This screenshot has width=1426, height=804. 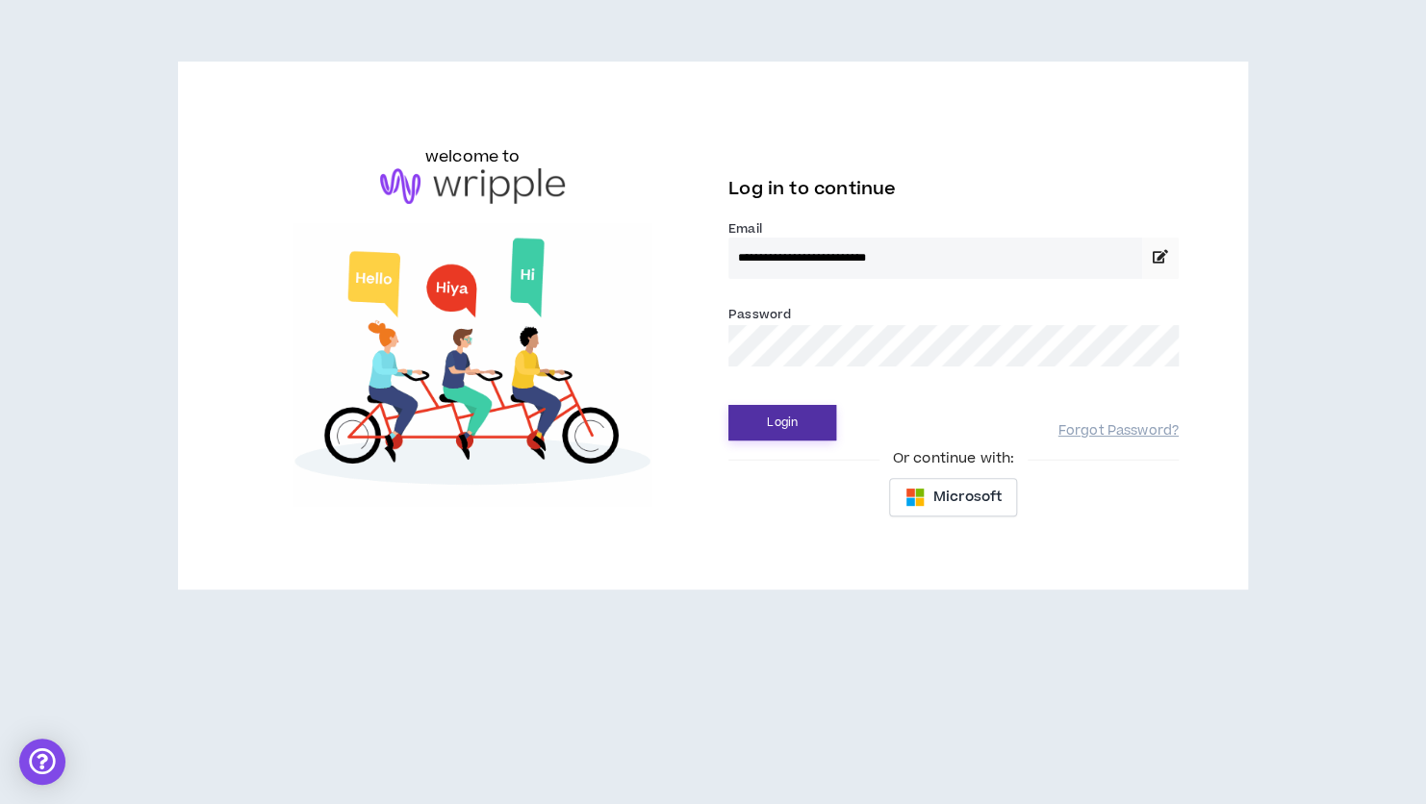 I want to click on span: Log in to continue, so click(x=812, y=189).